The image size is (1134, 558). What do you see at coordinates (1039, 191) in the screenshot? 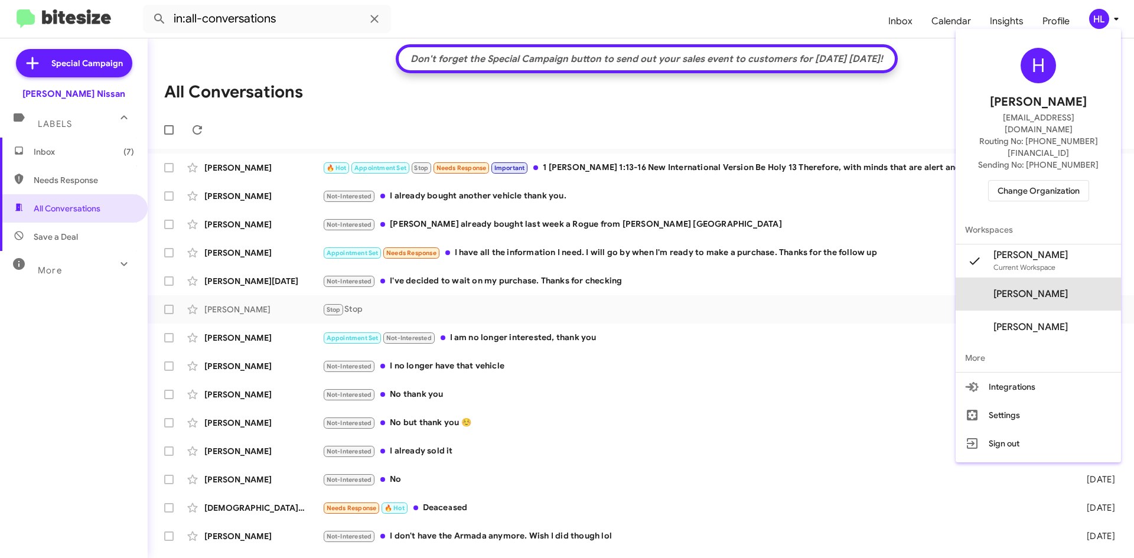
I see `span: Change Organization` at bounding box center [1039, 191].